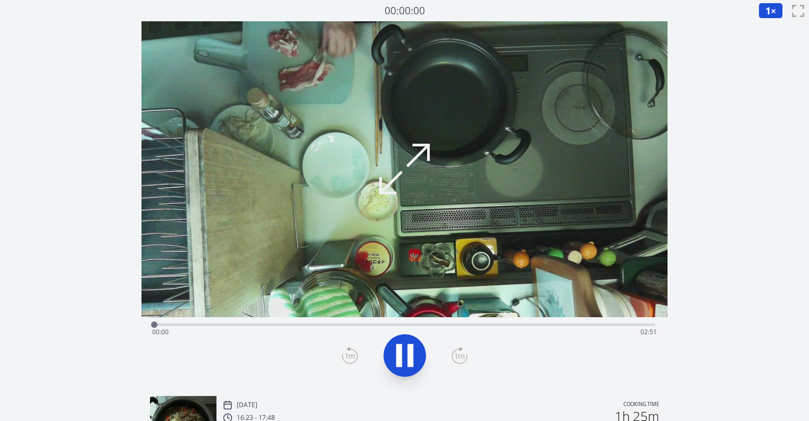  Describe the element at coordinates (405, 11) in the screenshot. I see `a: 00:00:00` at that location.